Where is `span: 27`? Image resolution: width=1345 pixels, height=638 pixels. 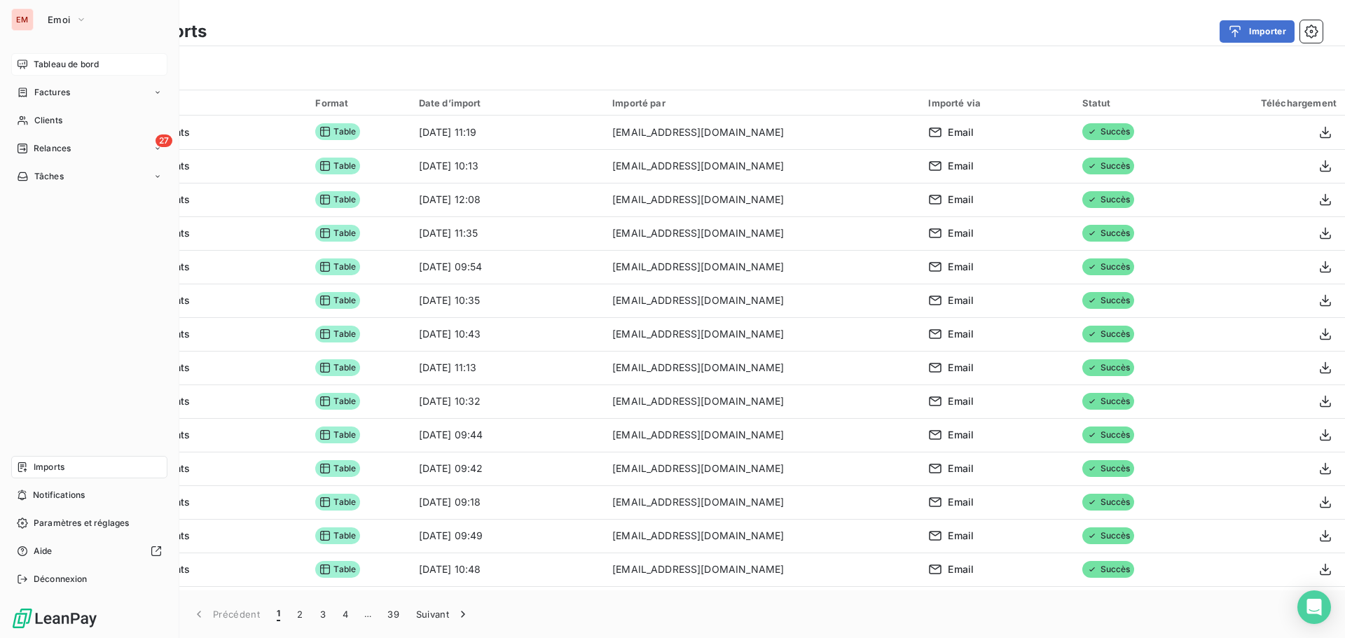 span: 27 is located at coordinates (164, 141).